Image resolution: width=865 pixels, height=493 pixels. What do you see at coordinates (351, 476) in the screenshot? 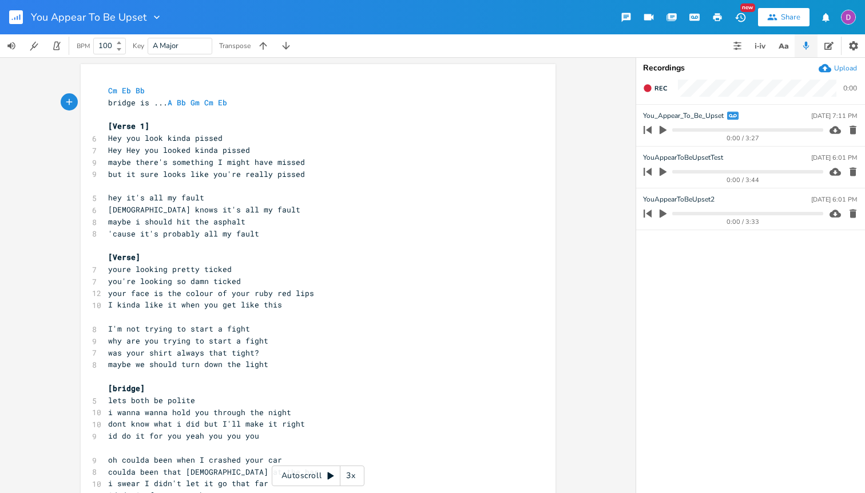
I see `div: 3x` at bounding box center [351, 476].